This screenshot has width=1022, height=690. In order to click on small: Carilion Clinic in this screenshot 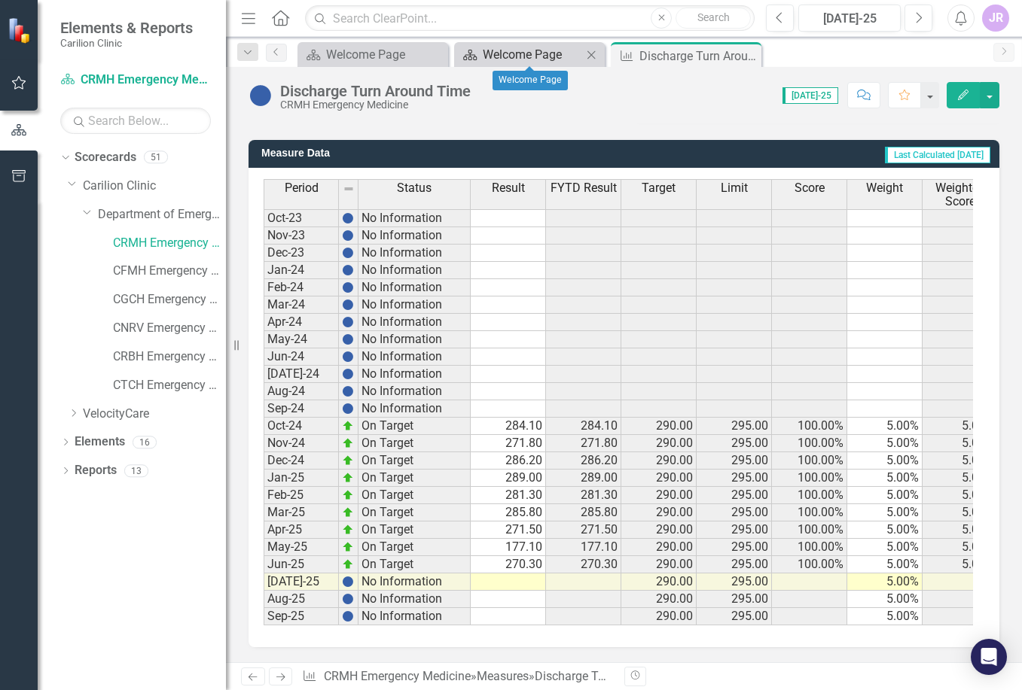, I will do `click(126, 43)`.